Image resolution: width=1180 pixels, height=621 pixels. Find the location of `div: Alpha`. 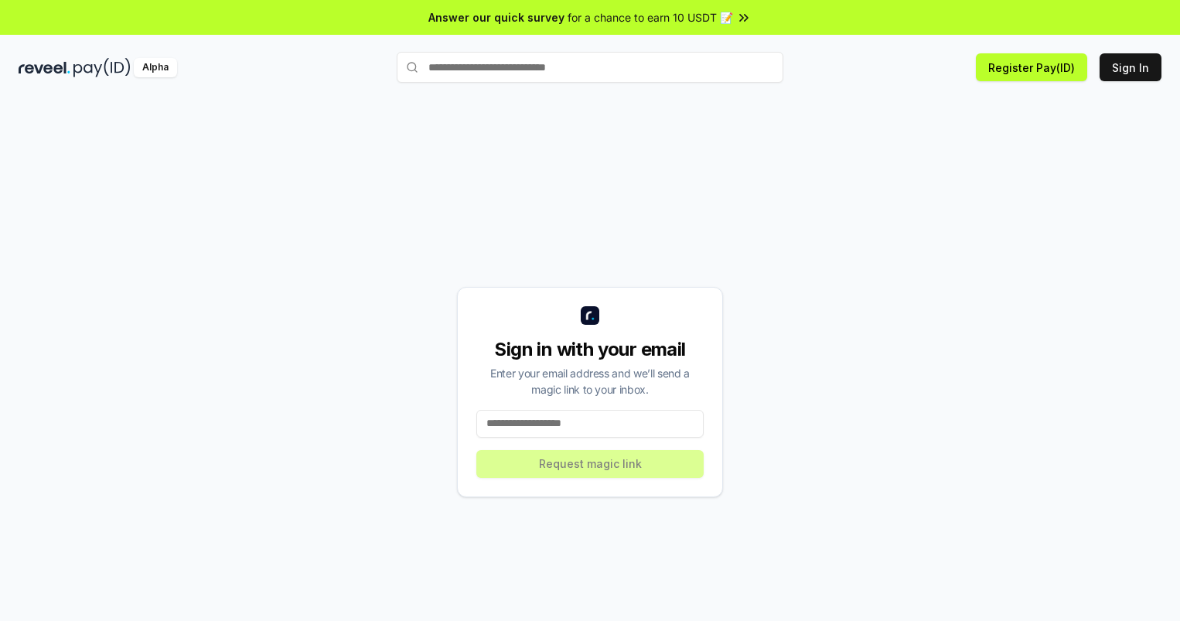

div: Alpha is located at coordinates (155, 67).